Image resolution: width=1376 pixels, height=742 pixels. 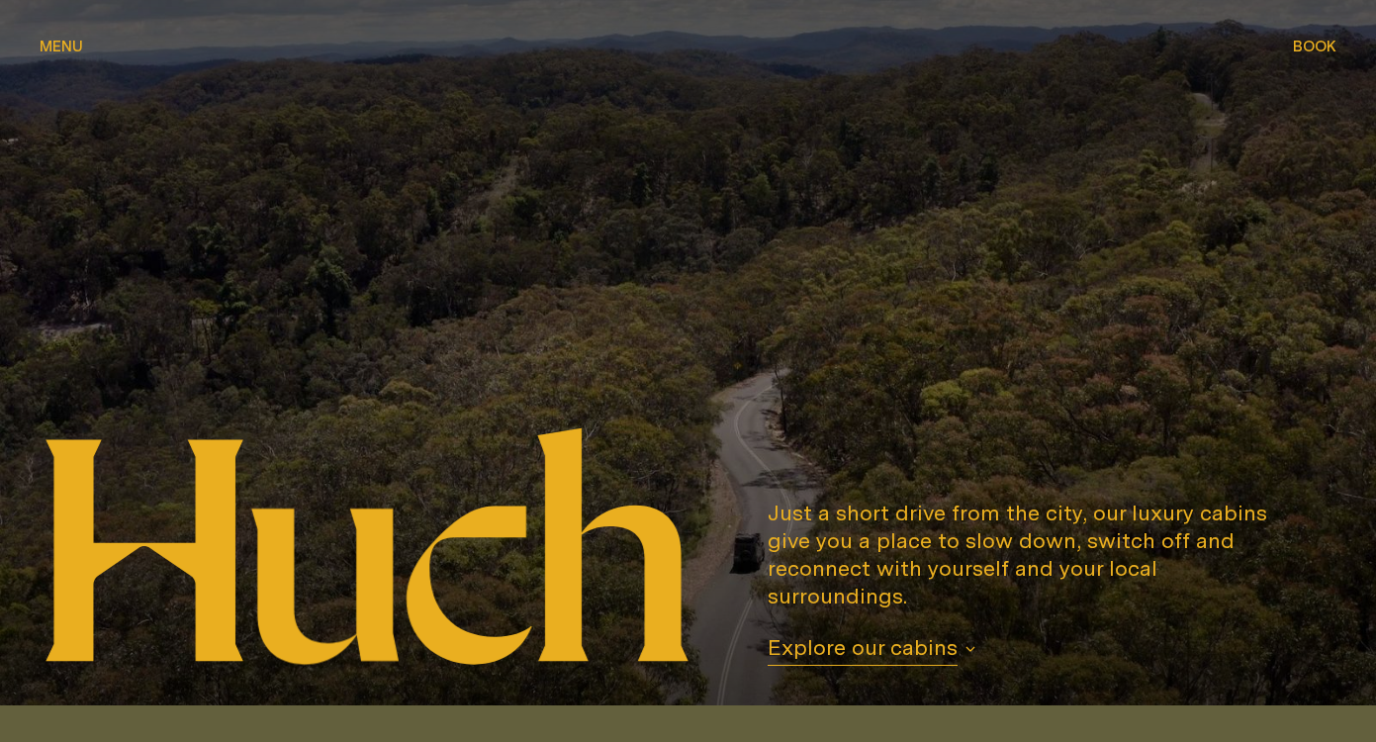 I want to click on button: Explore our cabins, so click(x=872, y=649).